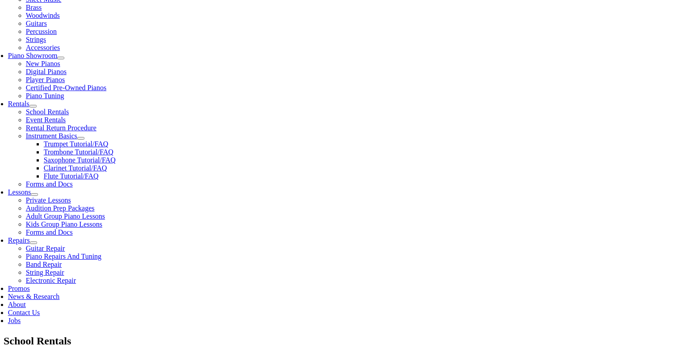  Describe the element at coordinates (44, 264) in the screenshot. I see `a: Band Repair` at that location.